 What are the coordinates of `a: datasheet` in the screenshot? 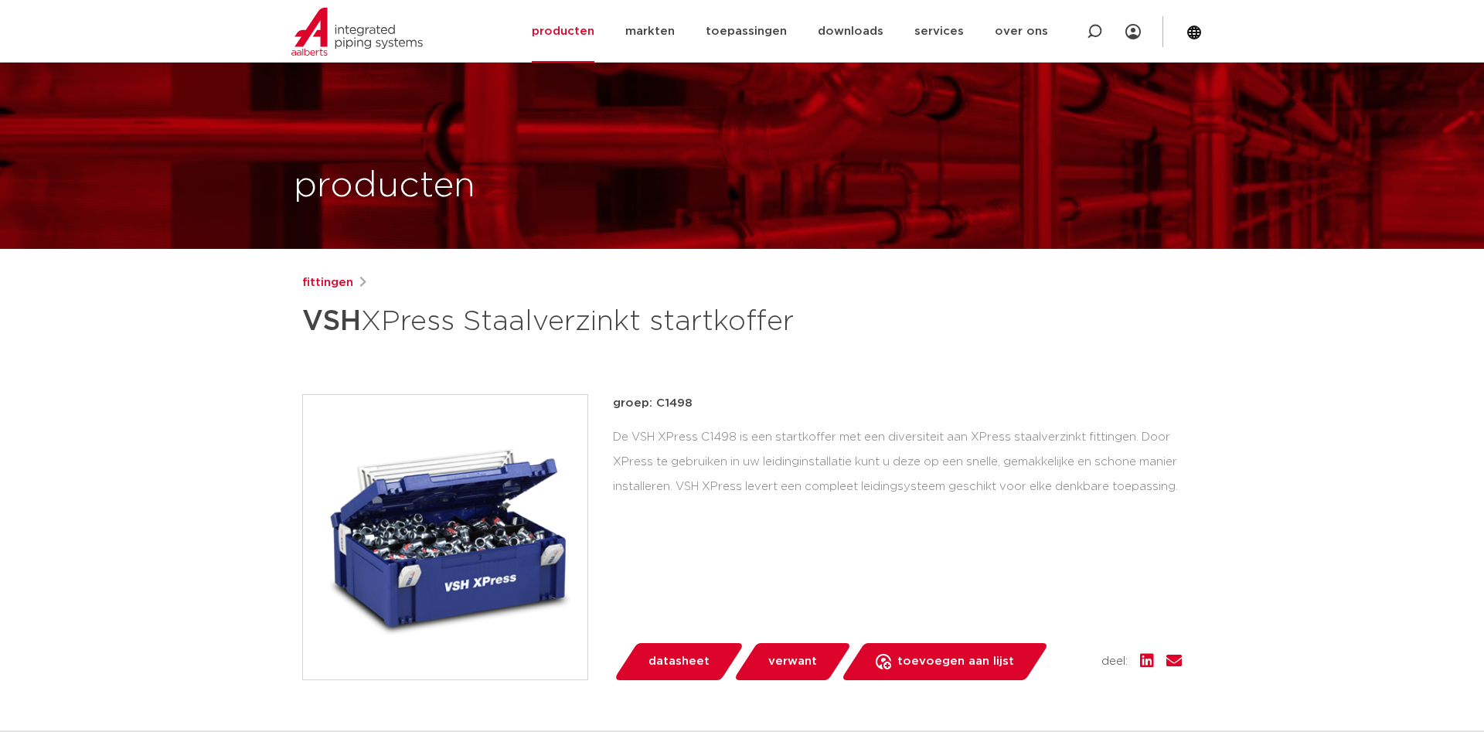 It's located at (678, 661).